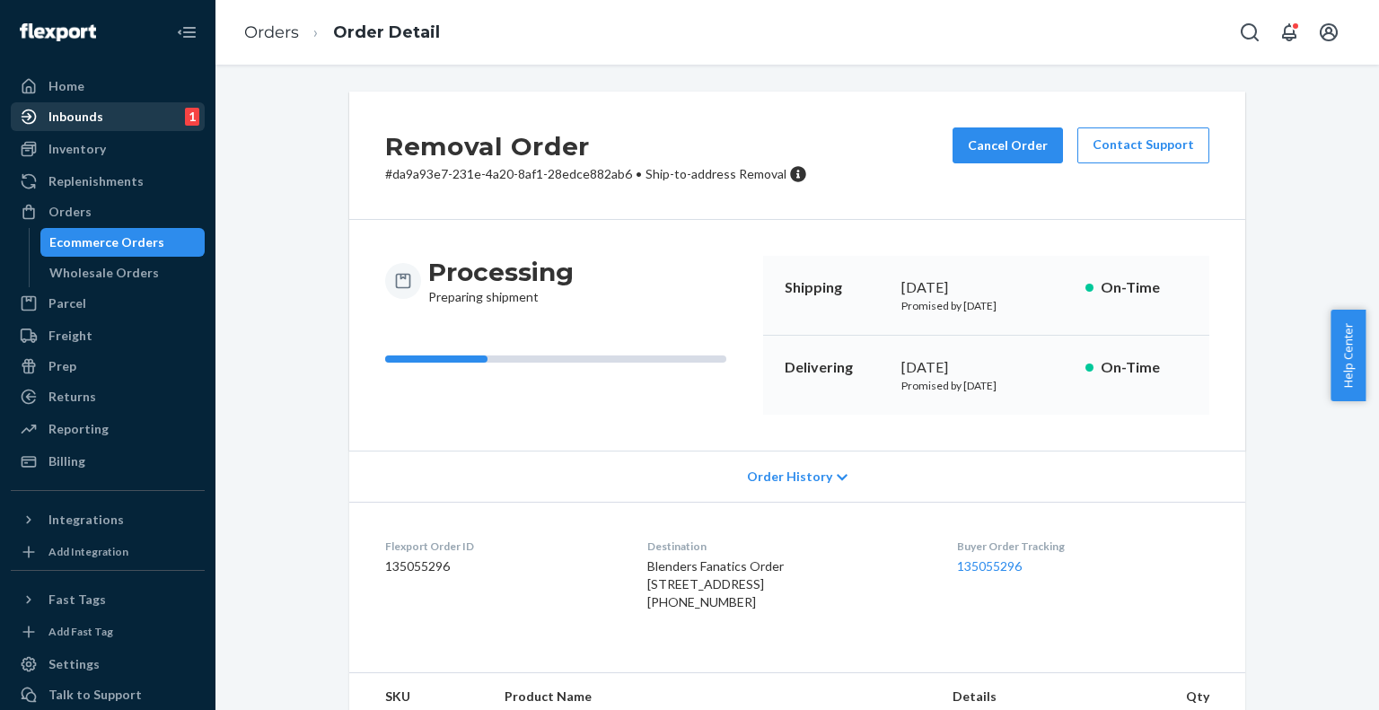 The image size is (1379, 710). What do you see at coordinates (108, 520) in the screenshot?
I see `button: Integrations` at bounding box center [108, 520].